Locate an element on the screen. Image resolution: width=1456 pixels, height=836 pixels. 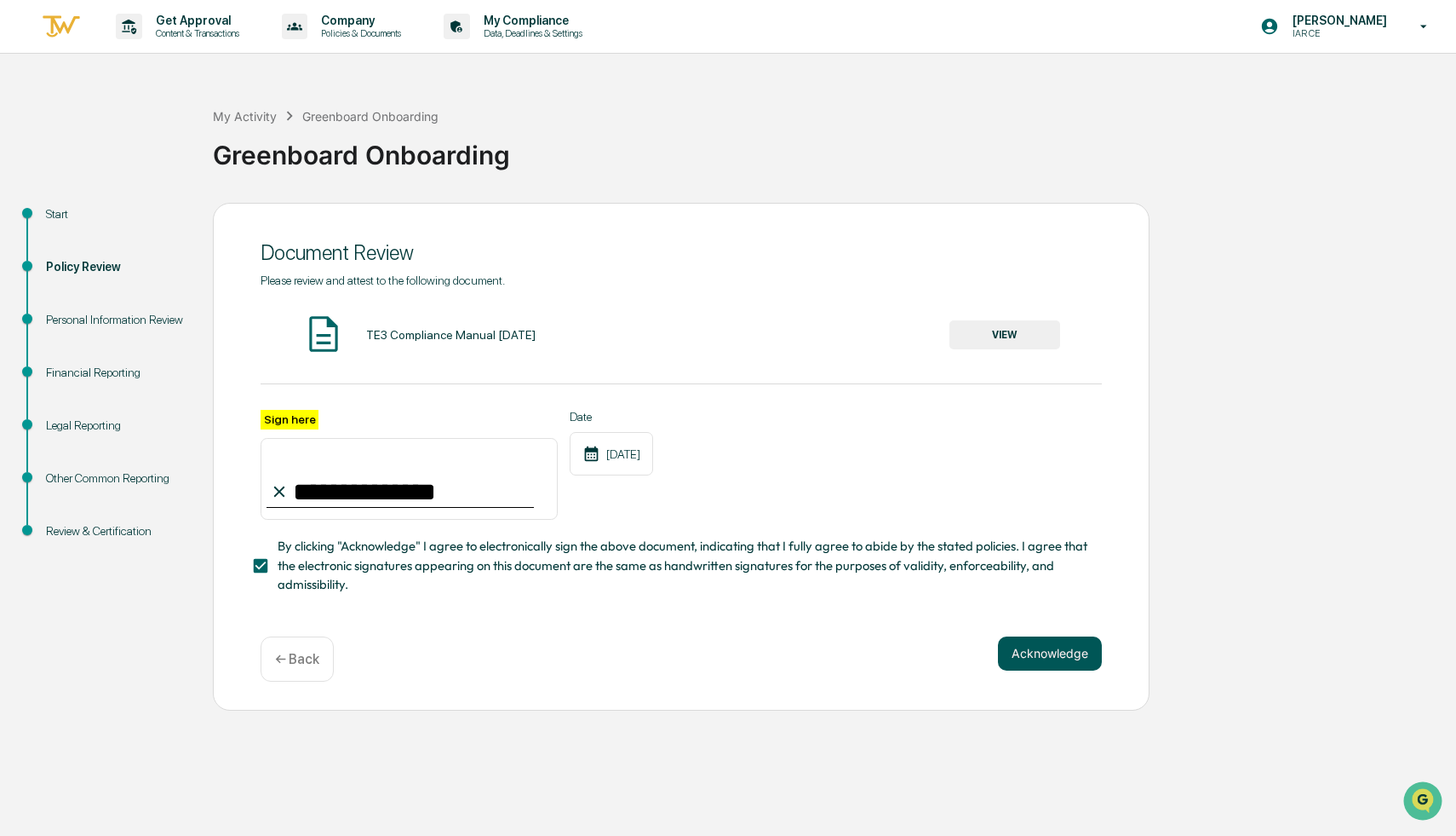
label: Sign here is located at coordinates (290, 419).